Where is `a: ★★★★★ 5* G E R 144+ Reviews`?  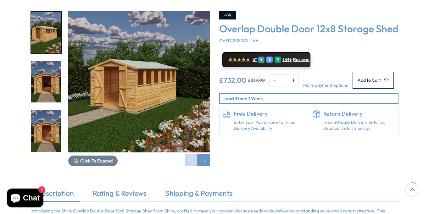
a: ★★★★★ 5* G E R 144+ Reviews is located at coordinates (267, 60).